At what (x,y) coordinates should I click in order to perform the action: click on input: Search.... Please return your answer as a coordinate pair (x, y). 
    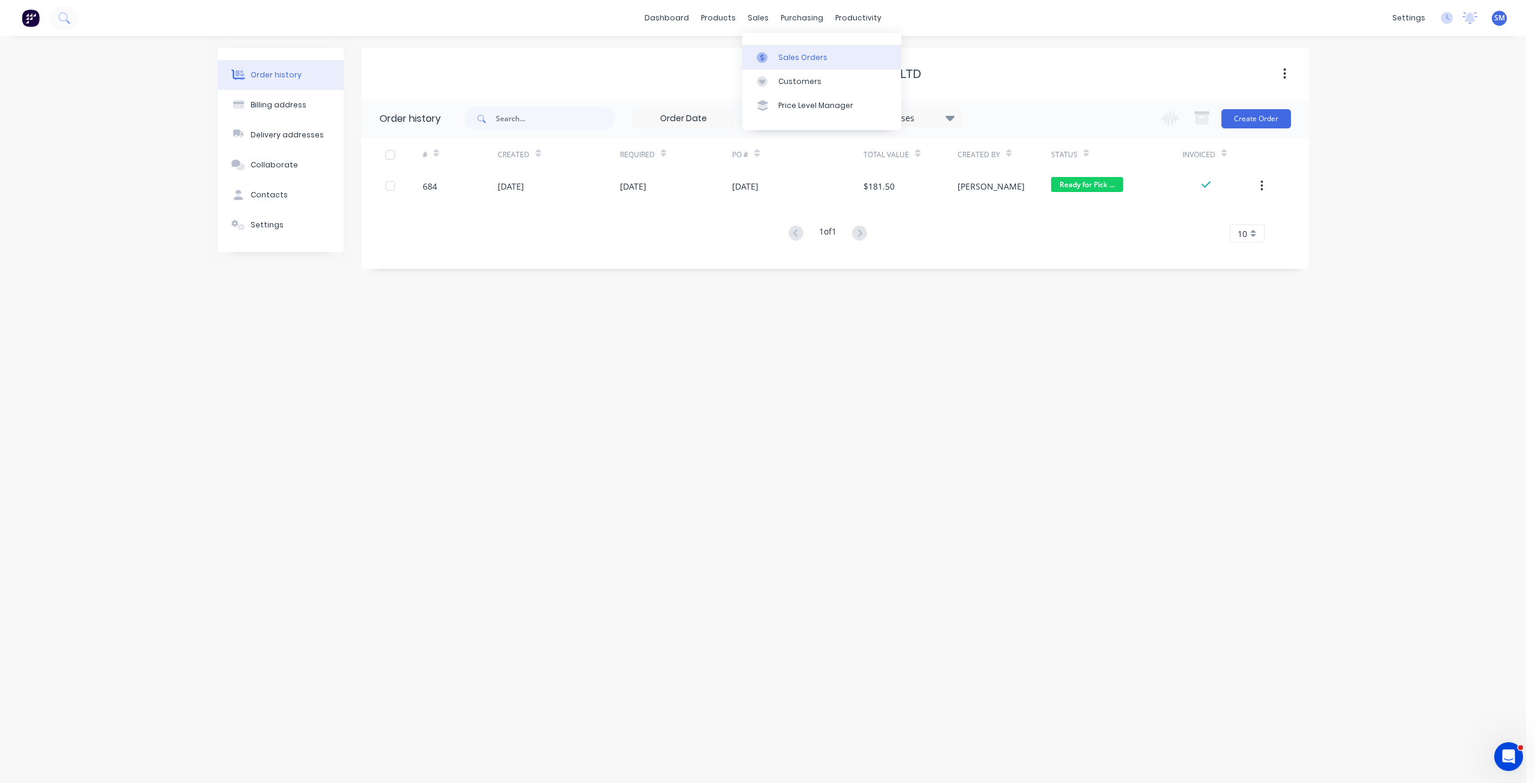
    Looking at the image, I should click on (555, 119).